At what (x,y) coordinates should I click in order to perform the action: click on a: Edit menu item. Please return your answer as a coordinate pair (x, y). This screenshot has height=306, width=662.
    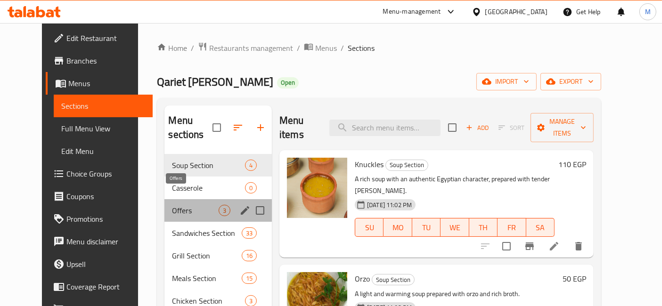
    Looking at the image, I should click on (554, 247).